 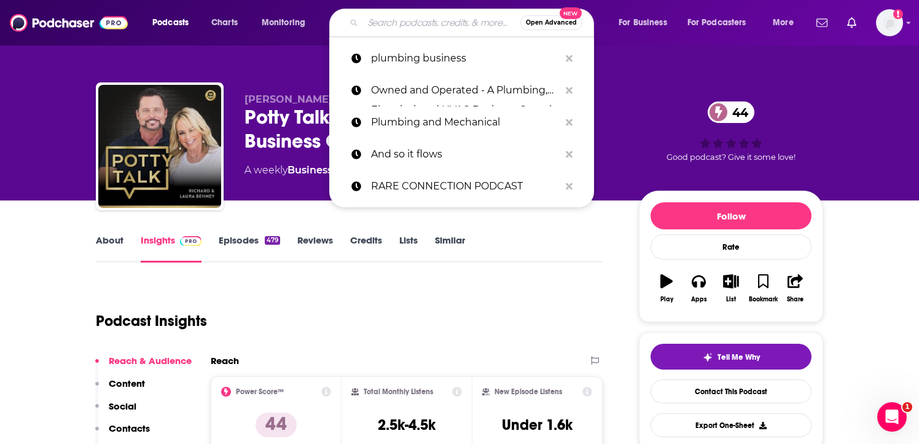 I want to click on h2: Total Monthly Listens, so click(x=398, y=391).